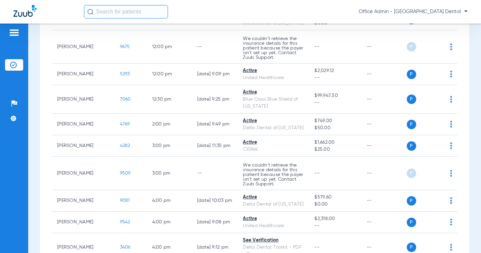  Describe the element at coordinates (125, 74) in the screenshot. I see `span: 5293` at that location.